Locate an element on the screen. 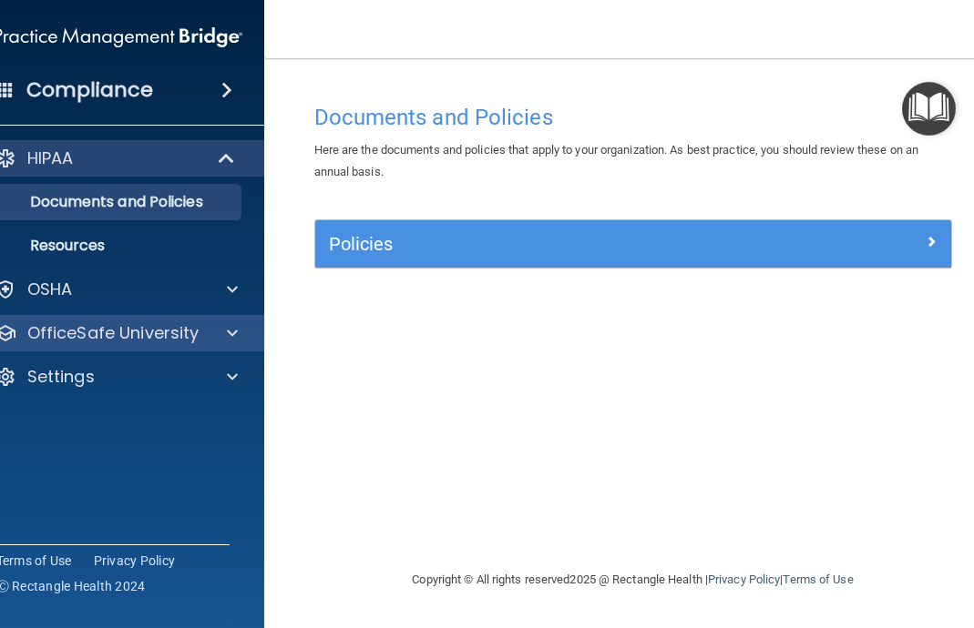 The width and height of the screenshot is (974, 628). button: Open Resource Center is located at coordinates (928, 108).